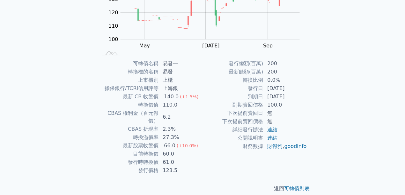  I want to click on tspan: Sep, so click(268, 46).